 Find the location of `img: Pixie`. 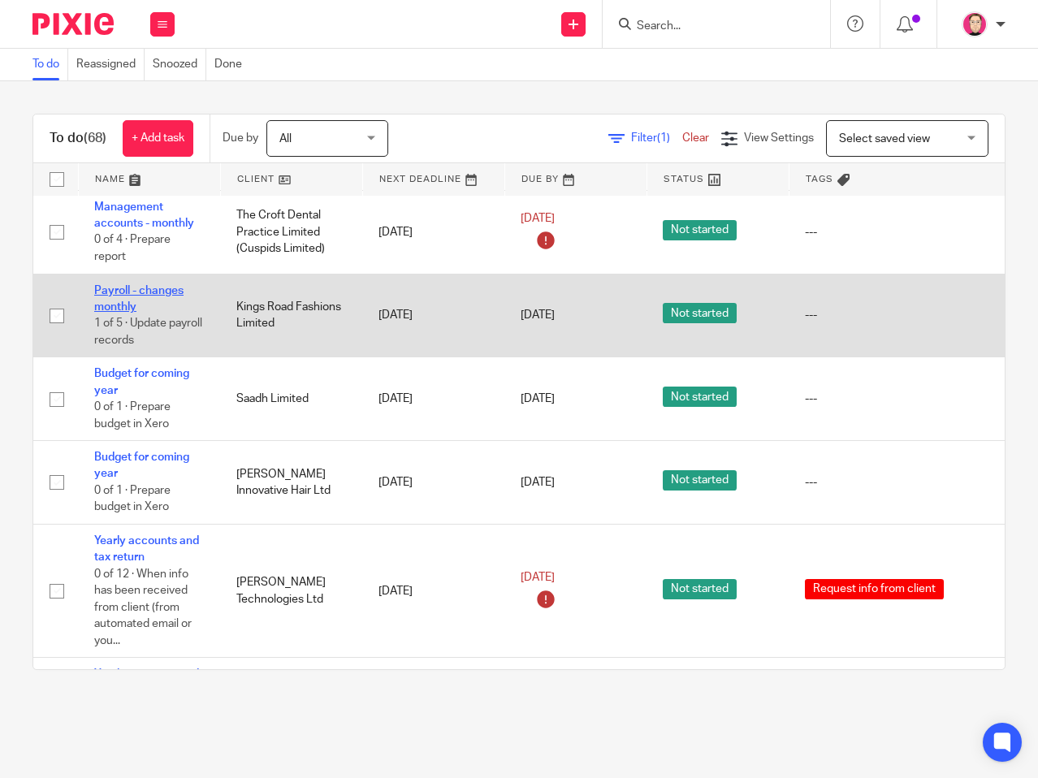

img: Pixie is located at coordinates (73, 24).